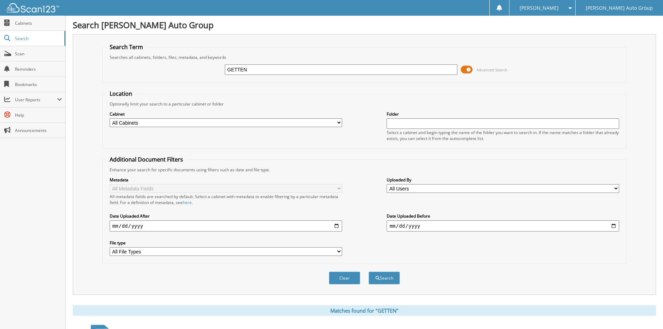 The height and width of the screenshot is (329, 663). What do you see at coordinates (226, 243) in the screenshot?
I see `label: File type` at bounding box center [226, 243].